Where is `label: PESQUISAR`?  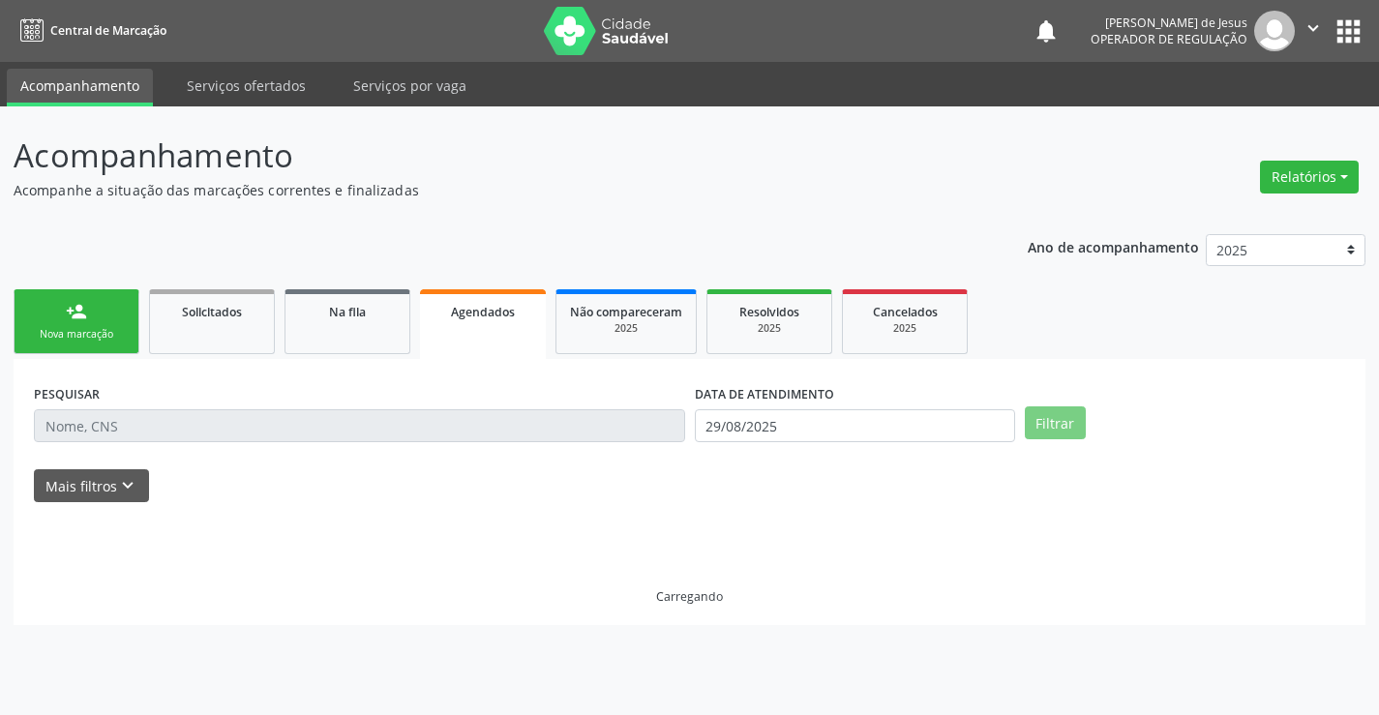
label: PESQUISAR is located at coordinates (67, 394).